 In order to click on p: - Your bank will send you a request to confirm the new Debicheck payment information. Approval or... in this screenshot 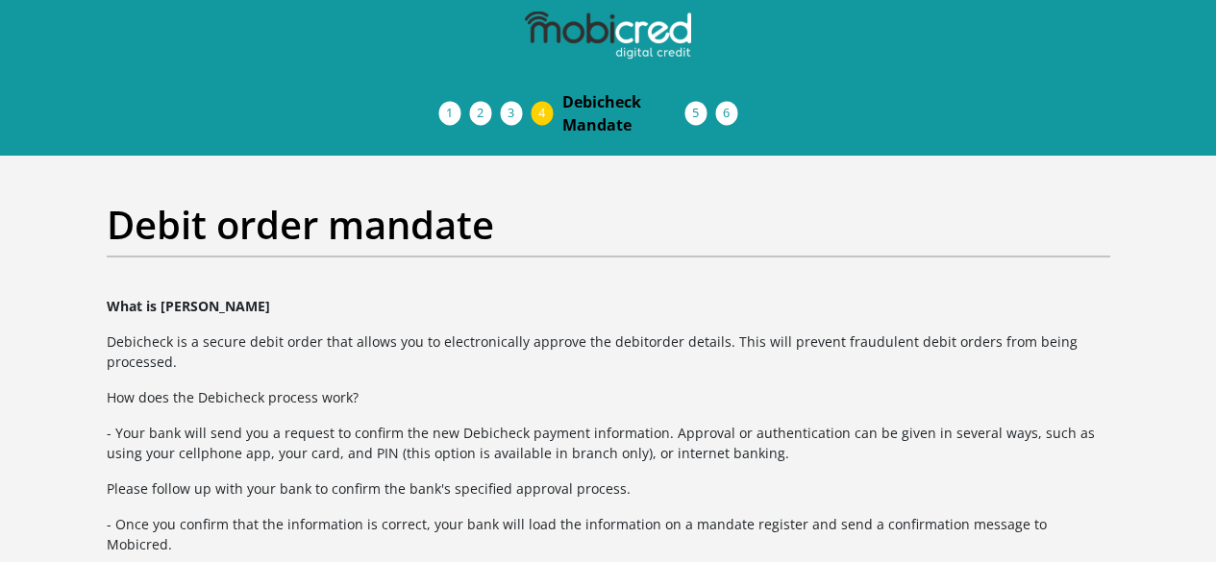, I will do `click(608, 443)`.